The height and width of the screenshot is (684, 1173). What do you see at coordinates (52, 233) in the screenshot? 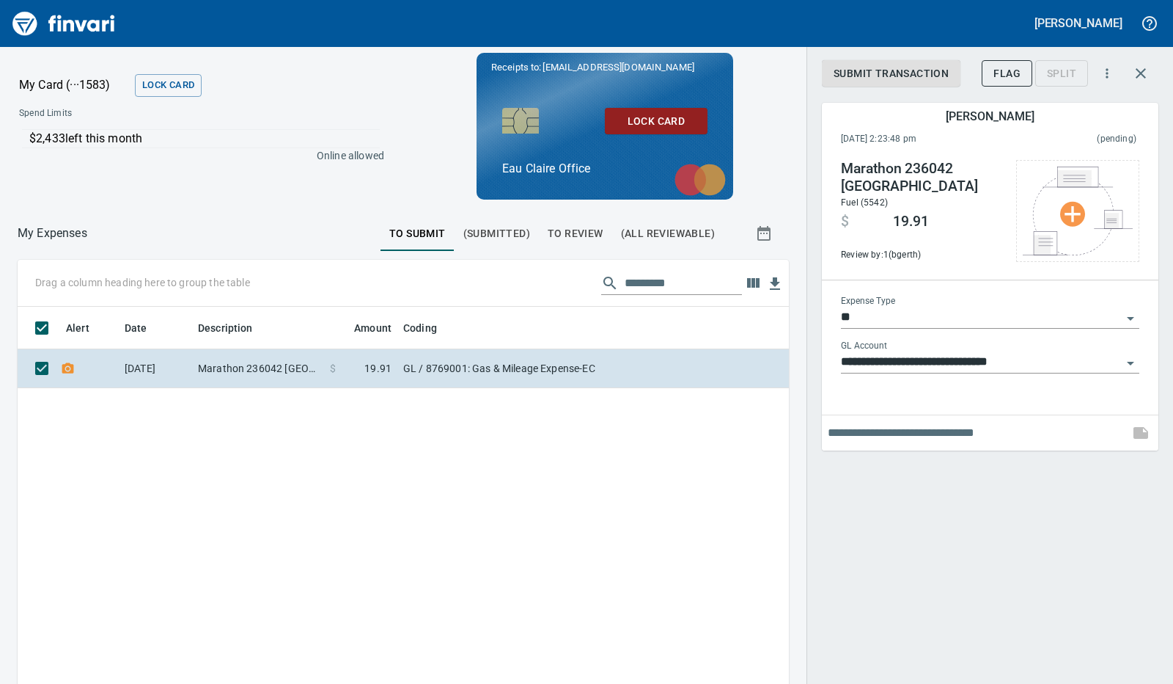
I see `nav: breadcrumb` at bounding box center [52, 233].